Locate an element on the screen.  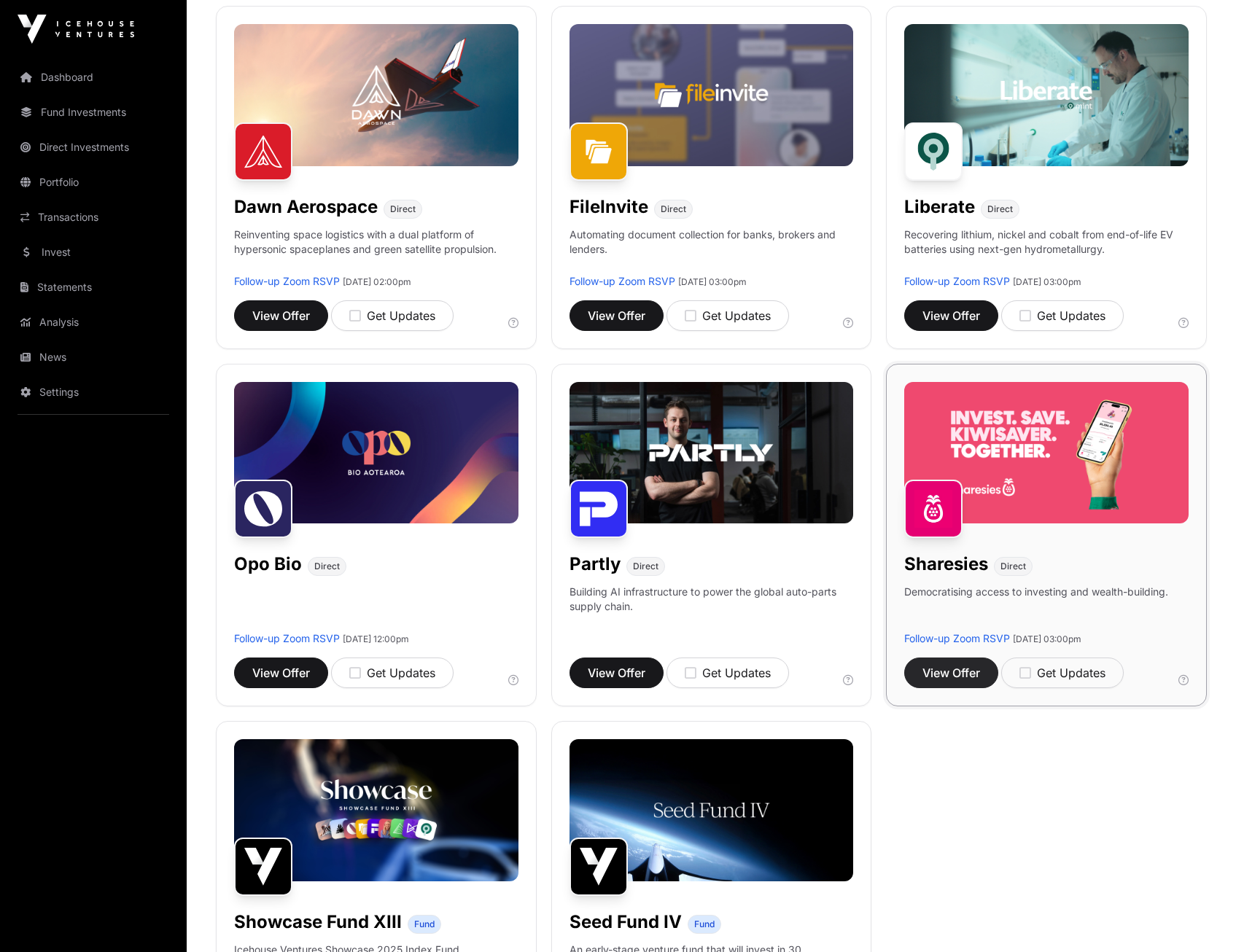
p: Democratising access to investing and wealth-building. is located at coordinates (1036, 608).